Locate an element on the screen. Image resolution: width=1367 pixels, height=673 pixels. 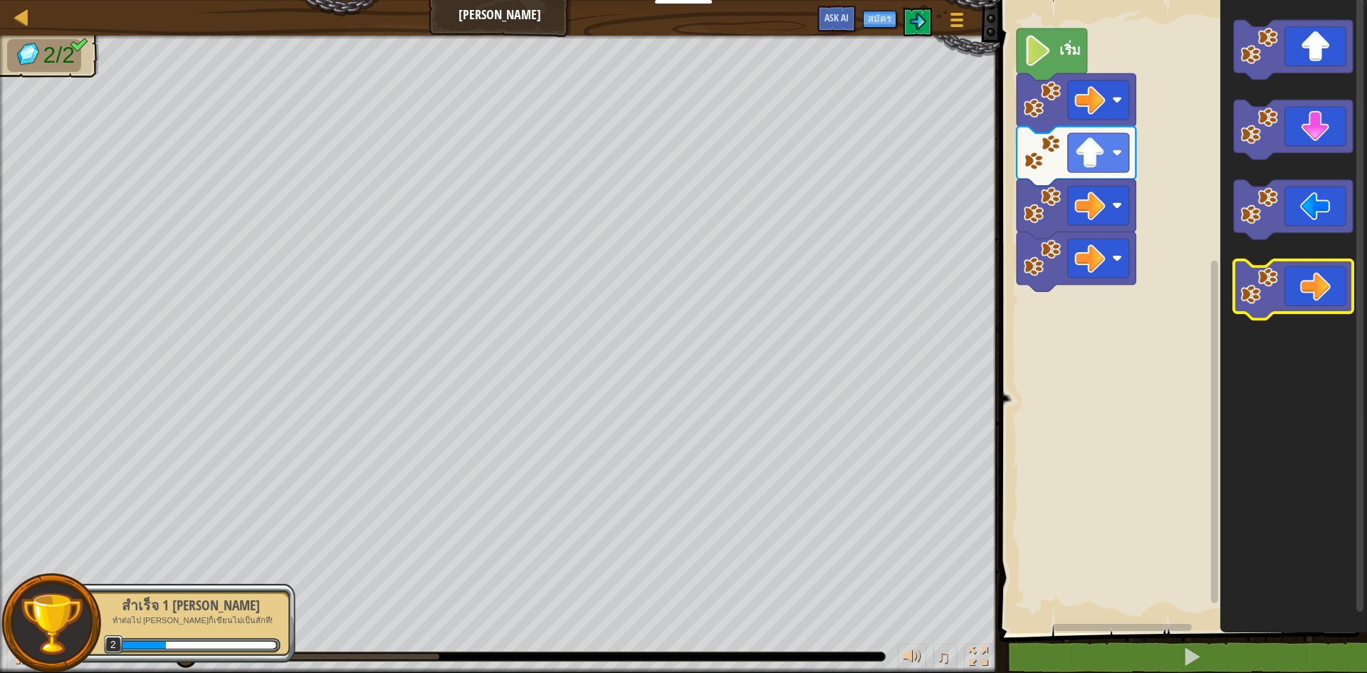
button: สมัคร is located at coordinates (879, 19).